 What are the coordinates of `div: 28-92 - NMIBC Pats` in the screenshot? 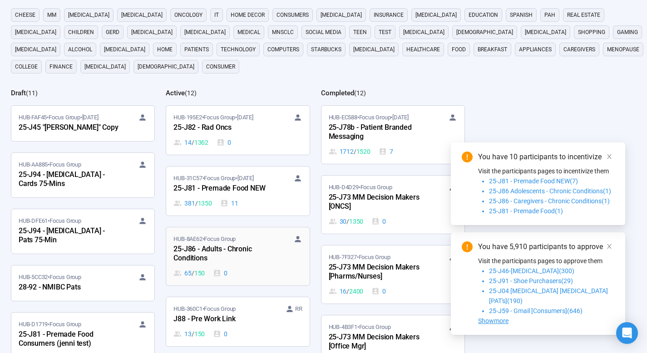 It's located at (69, 288).